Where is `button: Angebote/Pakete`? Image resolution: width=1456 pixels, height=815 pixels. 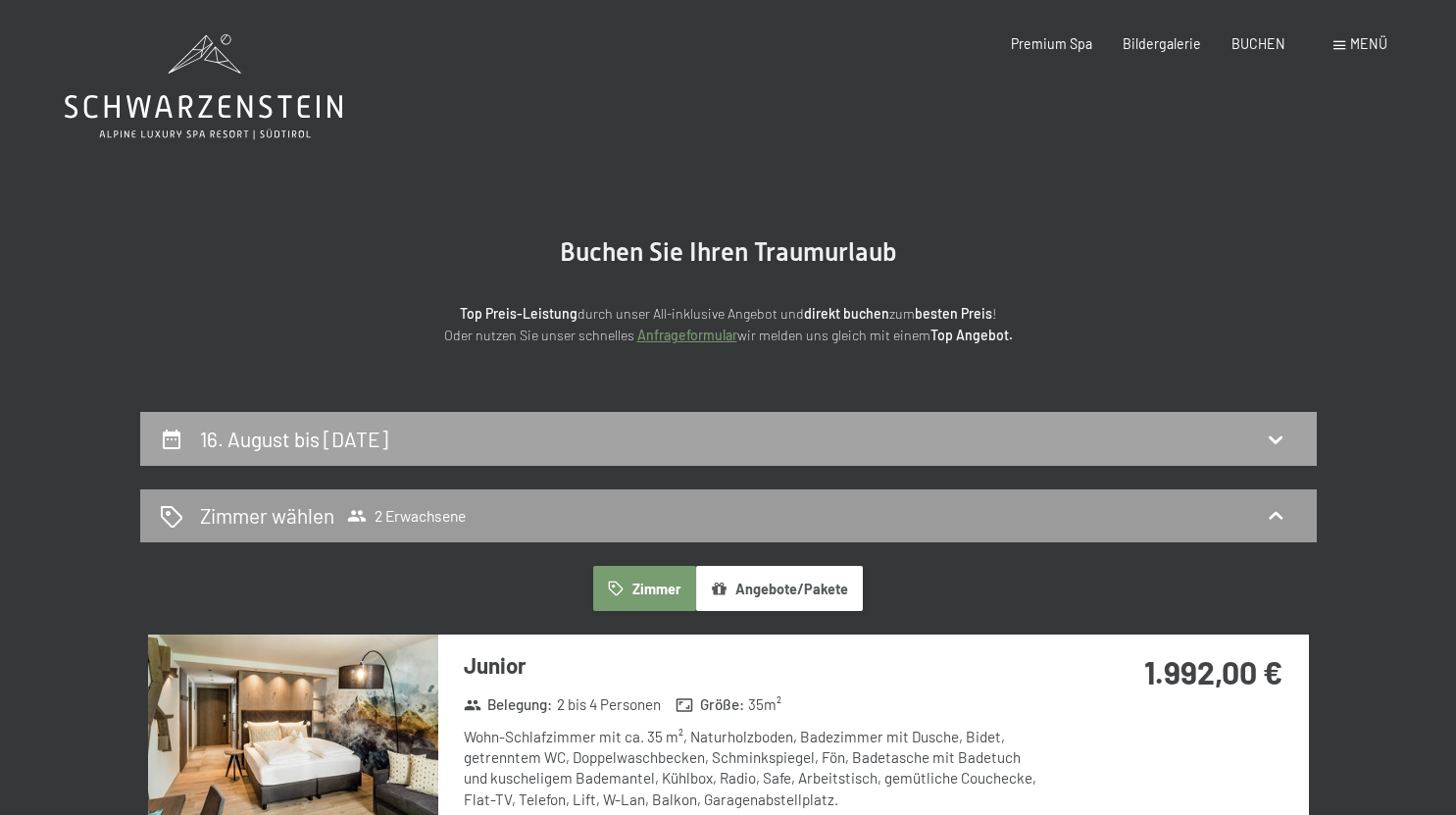 button: Angebote/Pakete is located at coordinates (779, 589).